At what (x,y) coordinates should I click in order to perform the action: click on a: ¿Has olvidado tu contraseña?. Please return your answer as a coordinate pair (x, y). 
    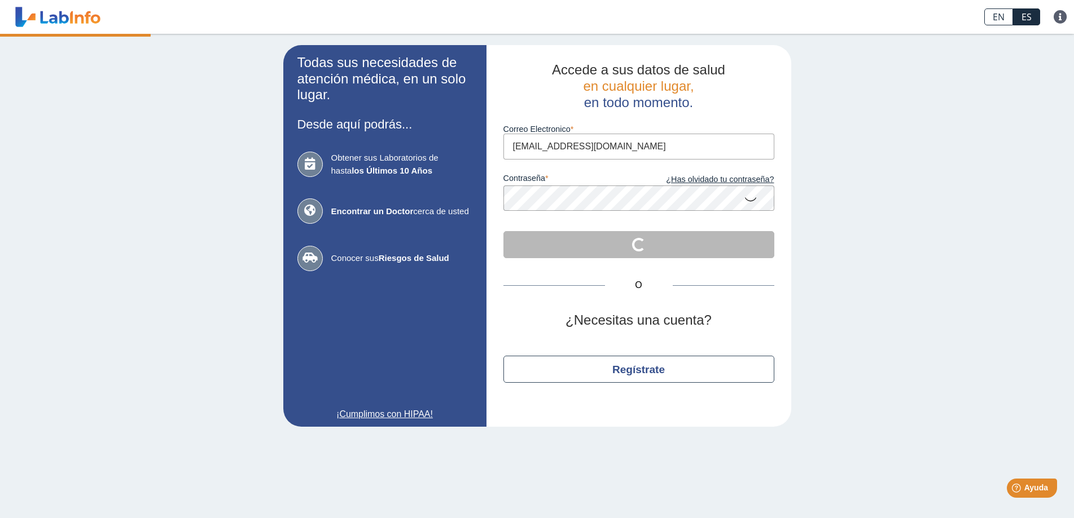
    Looking at the image, I should click on (706, 180).